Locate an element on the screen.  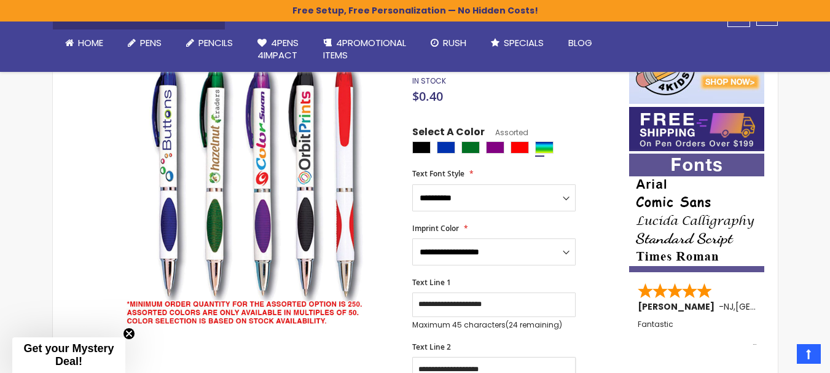
span: Text Line 1 is located at coordinates (431, 282).